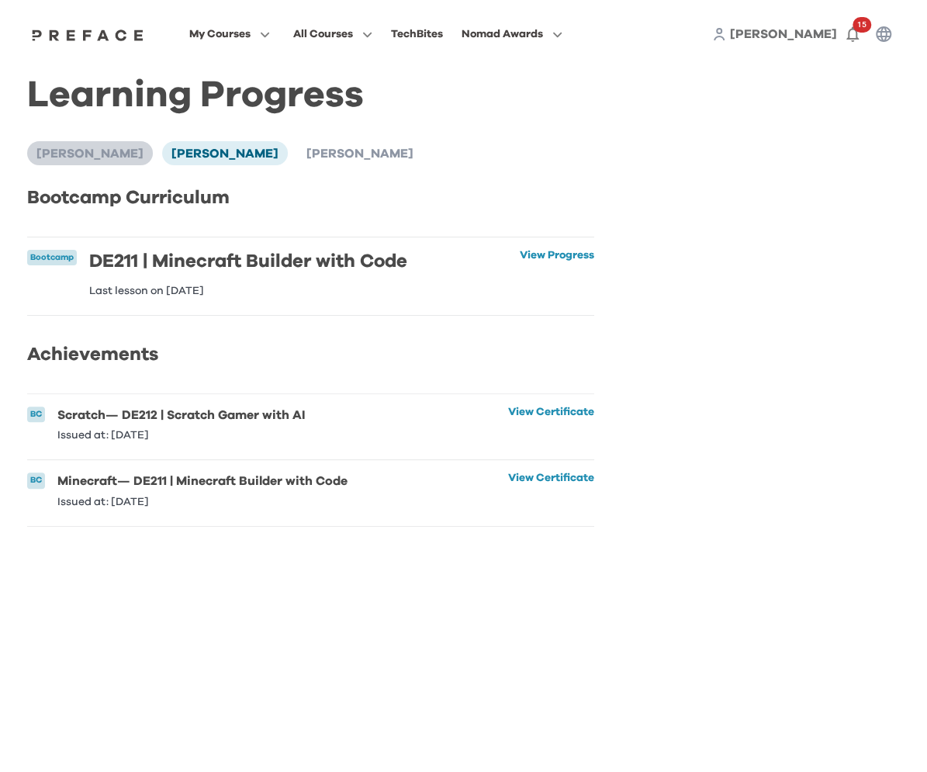 This screenshot has width=927, height=772. What do you see at coordinates (310, 354) in the screenshot?
I see `h2: Achievements` at bounding box center [310, 354].